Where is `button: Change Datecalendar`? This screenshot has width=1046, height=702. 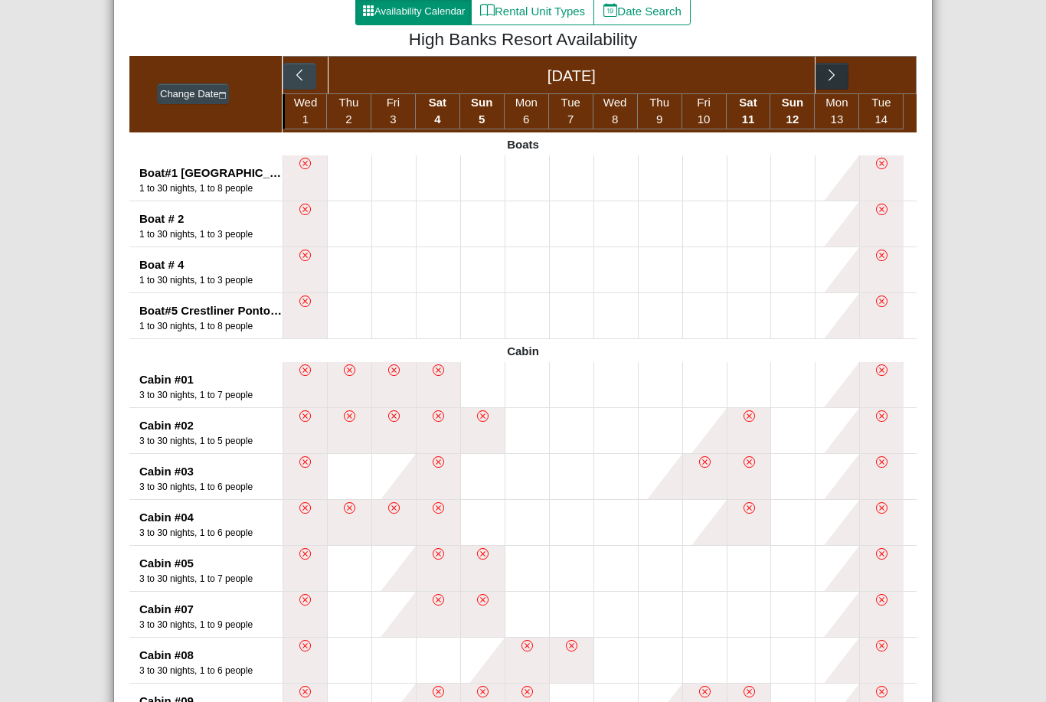 button: Change Datecalendar is located at coordinates (193, 94).